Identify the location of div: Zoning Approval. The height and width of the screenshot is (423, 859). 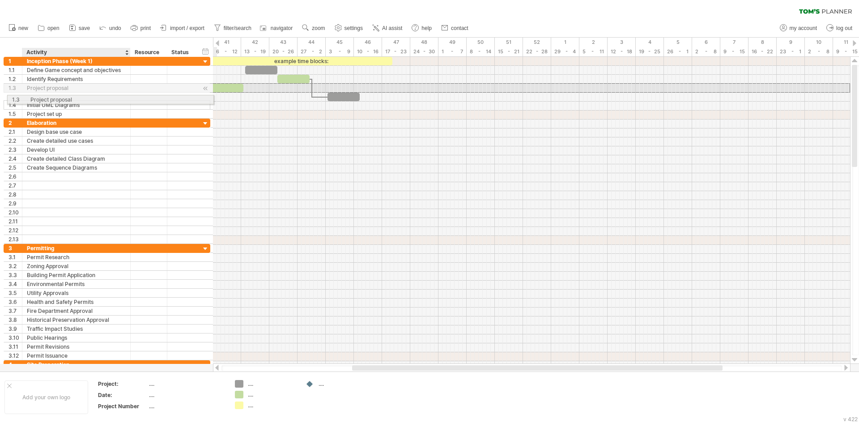
(76, 266).